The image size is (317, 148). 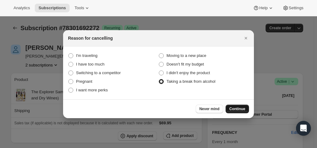 I want to click on span: I want more perks, so click(x=92, y=90).